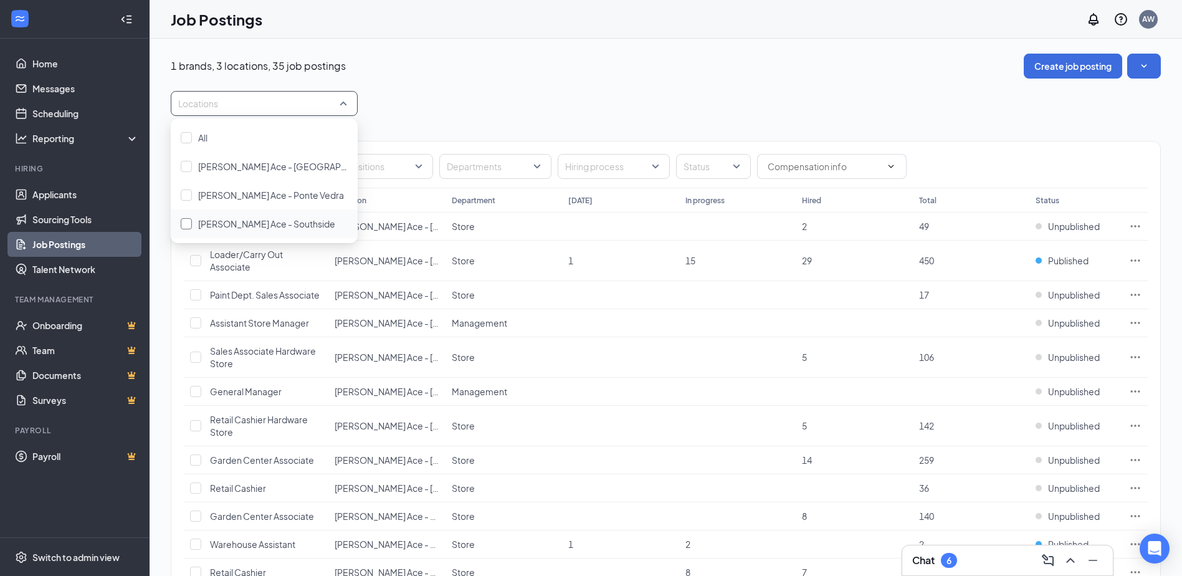  What do you see at coordinates (804, 357) in the screenshot?
I see `span: 5` at bounding box center [804, 357].